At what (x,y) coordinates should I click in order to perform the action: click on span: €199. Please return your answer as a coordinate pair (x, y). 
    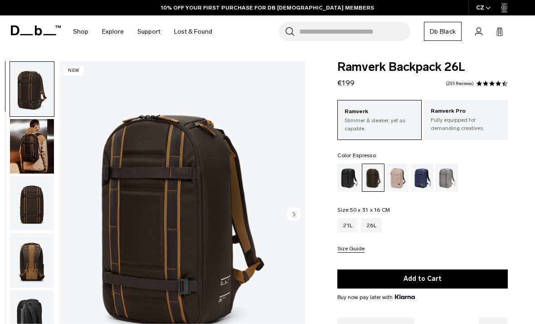
    Looking at the image, I should click on (346, 83).